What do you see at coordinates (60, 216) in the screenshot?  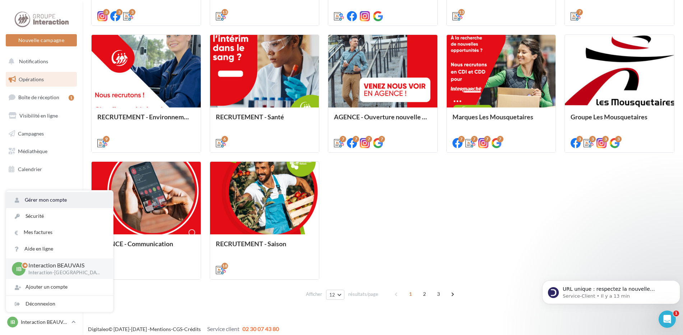 I see `a: Sécurité` at bounding box center [60, 216].